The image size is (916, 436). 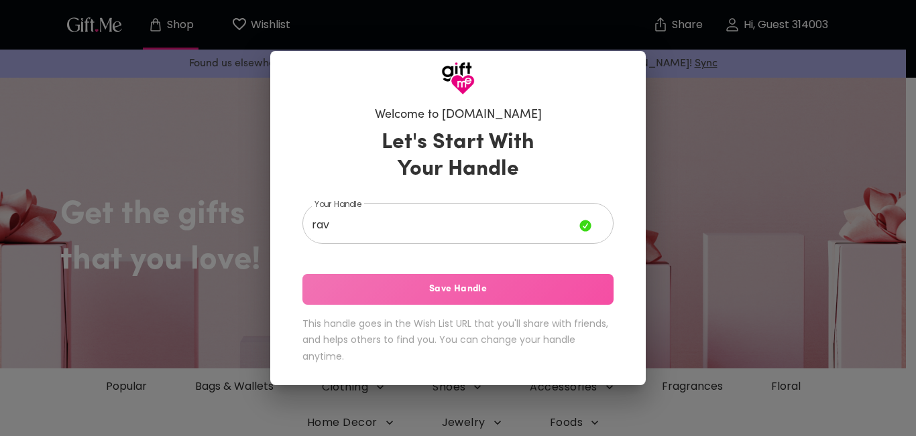 I want to click on h3: Let's Start With Your Handle, so click(x=458, y=156).